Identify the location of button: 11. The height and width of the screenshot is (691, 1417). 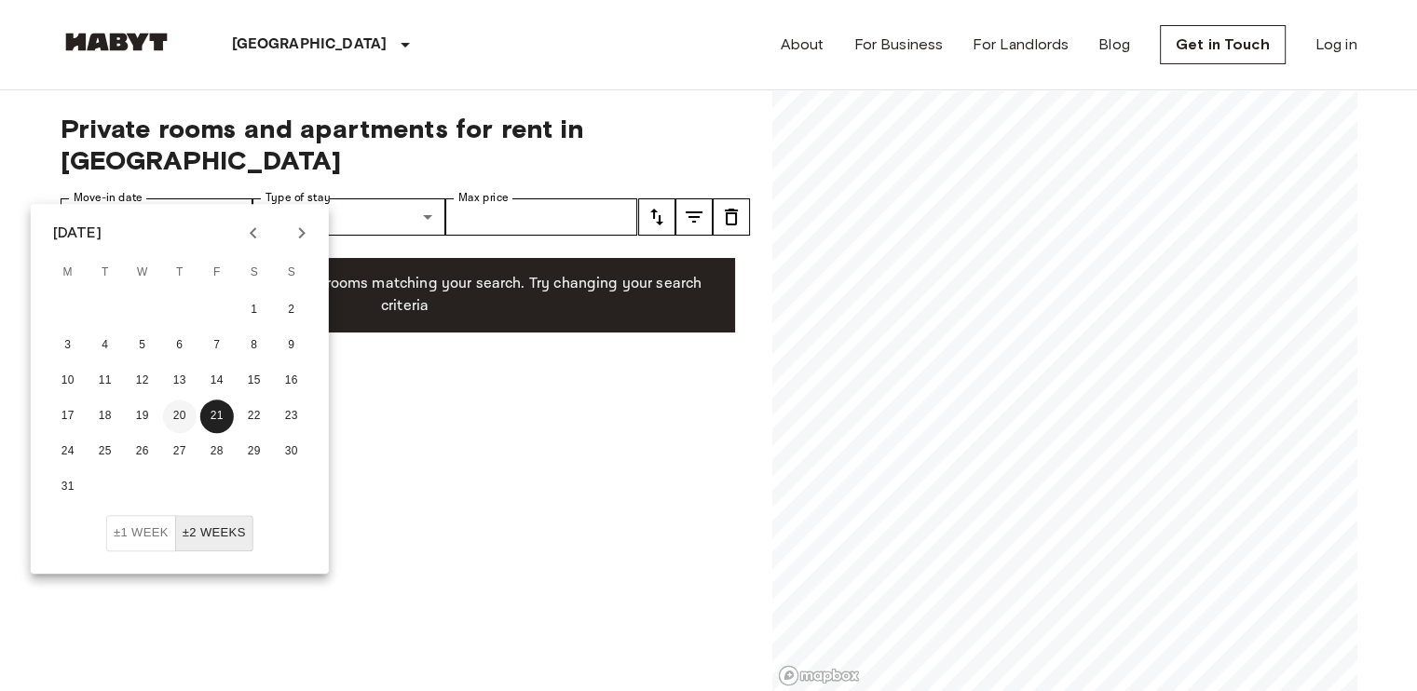
(105, 381).